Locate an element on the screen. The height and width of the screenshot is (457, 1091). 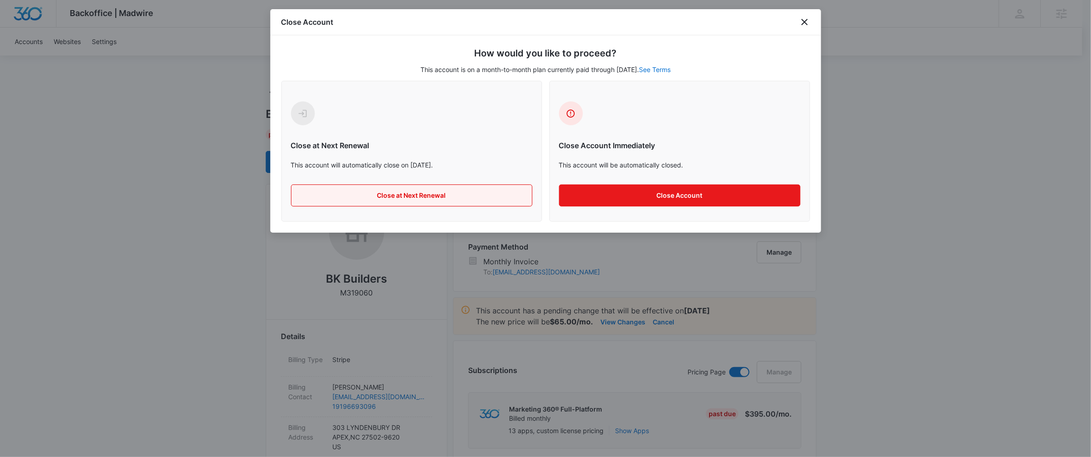
a: See Terms is located at coordinates (654, 69).